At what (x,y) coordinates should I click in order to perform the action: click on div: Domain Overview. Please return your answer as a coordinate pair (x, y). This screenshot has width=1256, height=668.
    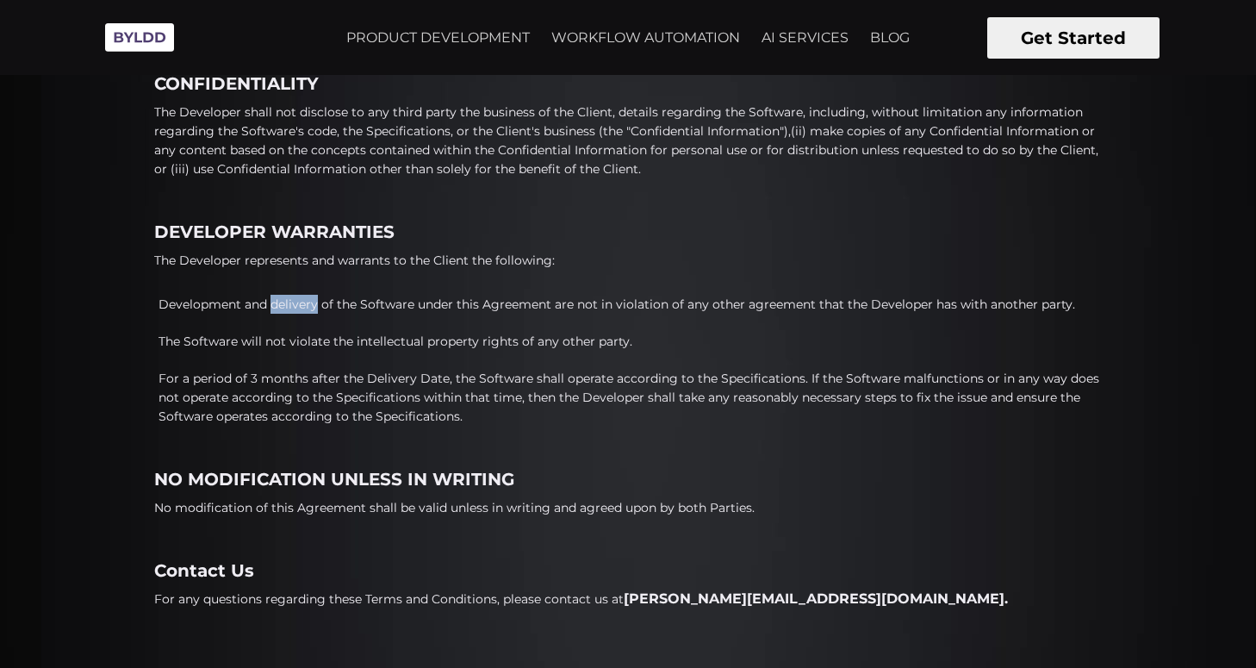
    Looking at the image, I should click on (109, 107).